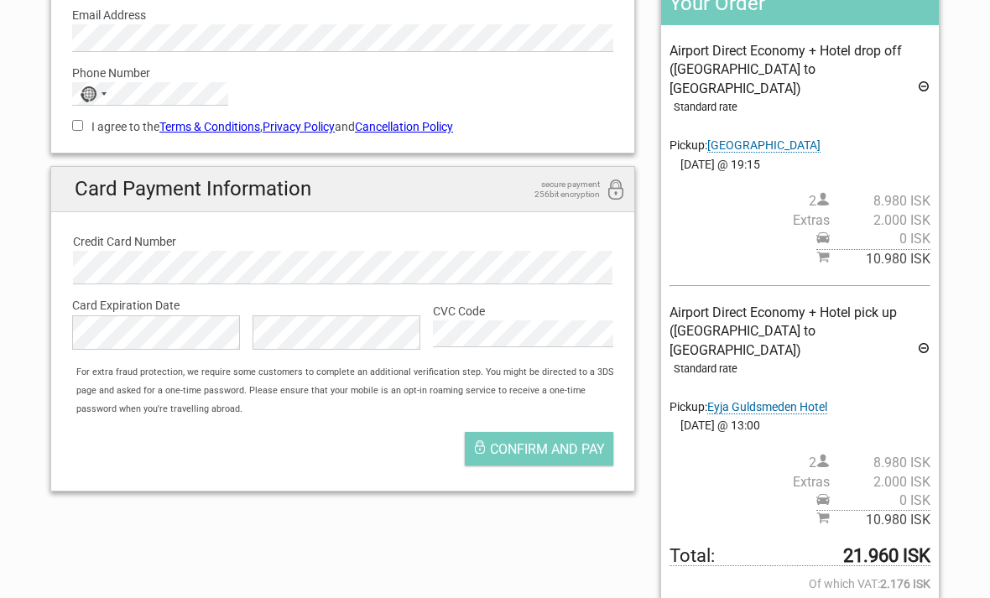  I want to click on label: Phone Number, so click(342, 74).